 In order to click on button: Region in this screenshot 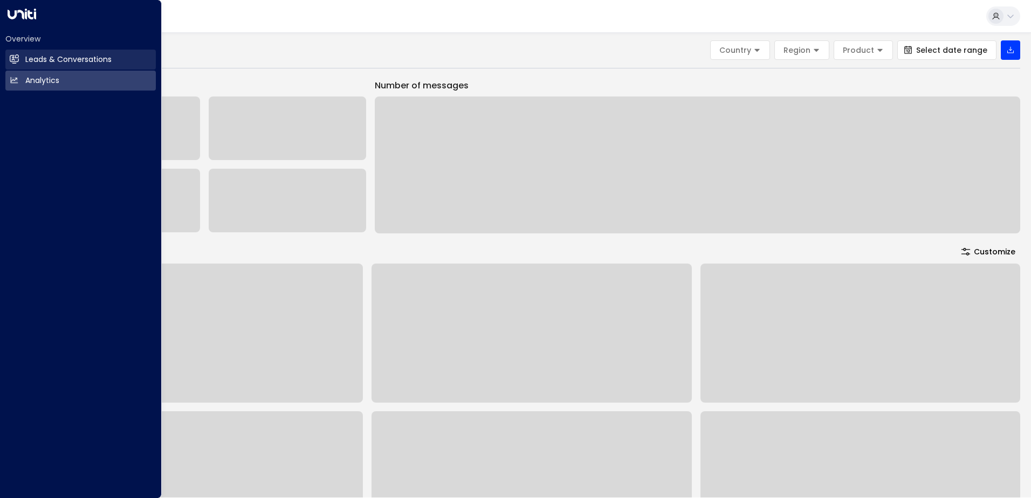, I will do `click(802, 50)`.